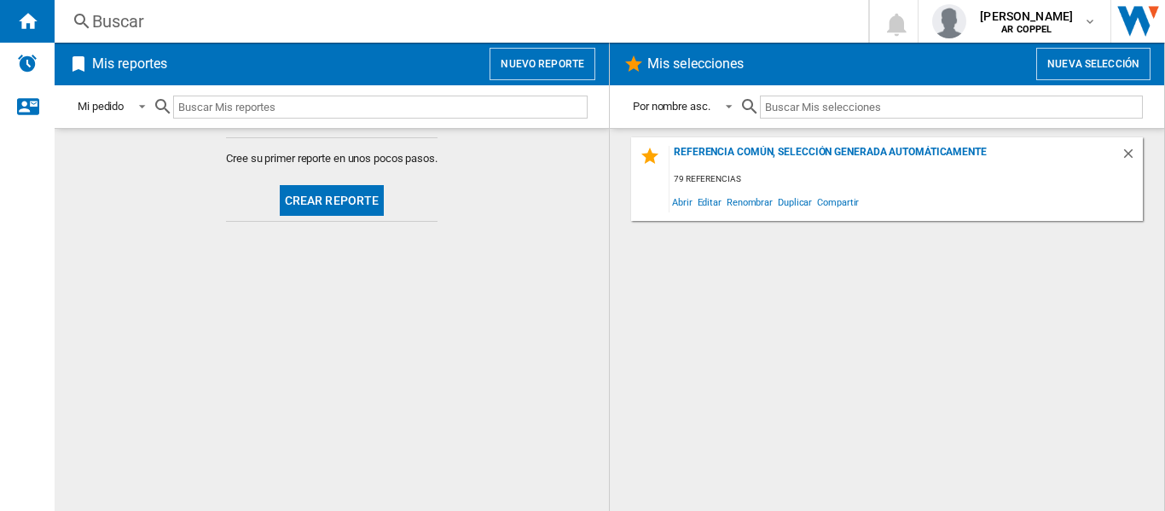  I want to click on span: Compartir, so click(837, 201).